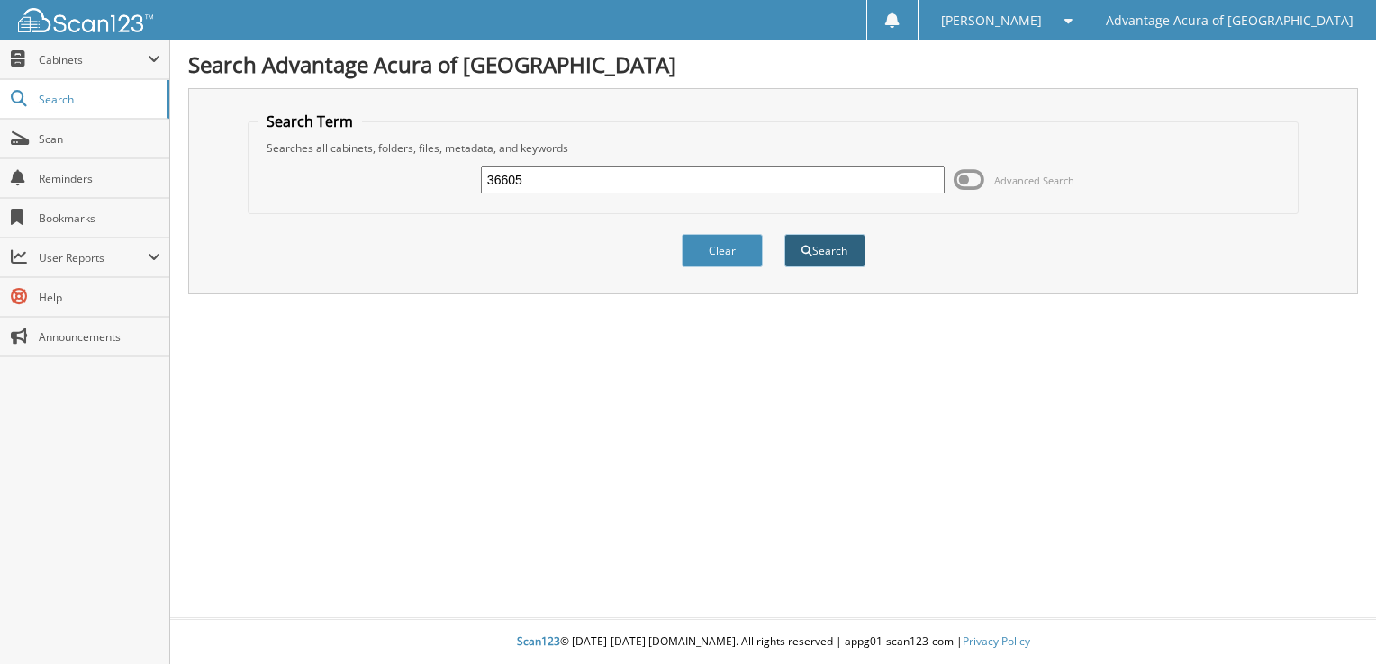 This screenshot has height=664, width=1376. I want to click on span: Cabinets, so click(93, 59).